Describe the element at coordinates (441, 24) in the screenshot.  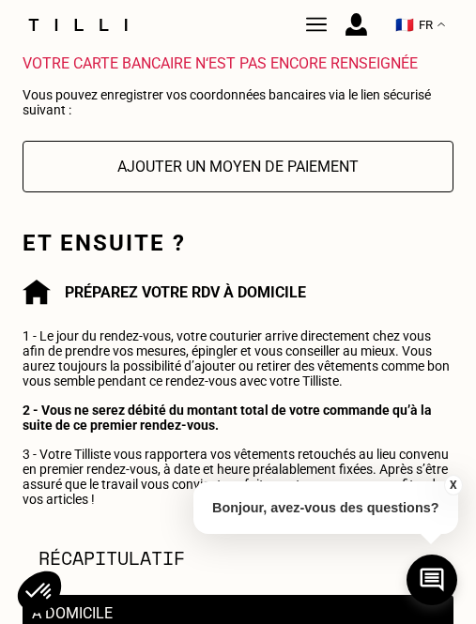
I see `img: menu déroulant` at that location.